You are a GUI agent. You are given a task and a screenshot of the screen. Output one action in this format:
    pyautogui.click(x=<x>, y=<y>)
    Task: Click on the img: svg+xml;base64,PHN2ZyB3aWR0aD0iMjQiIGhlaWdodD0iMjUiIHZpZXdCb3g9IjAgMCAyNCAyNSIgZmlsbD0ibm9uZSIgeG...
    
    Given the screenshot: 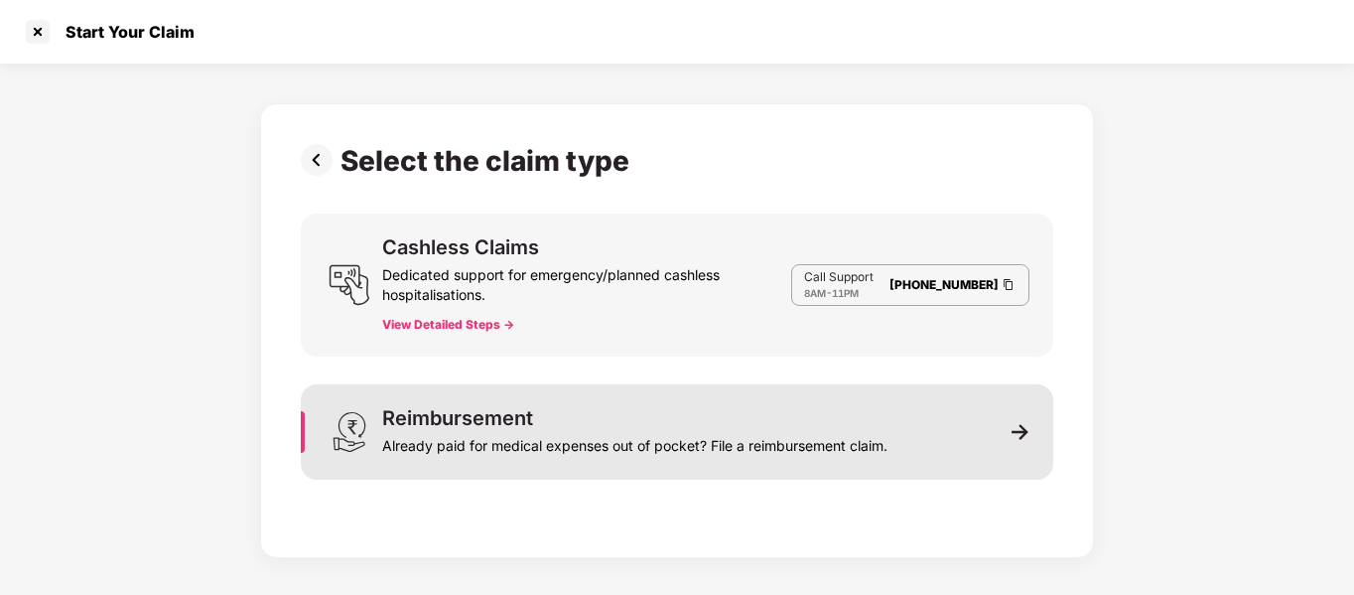 What is the action you would take?
    pyautogui.click(x=349, y=285)
    